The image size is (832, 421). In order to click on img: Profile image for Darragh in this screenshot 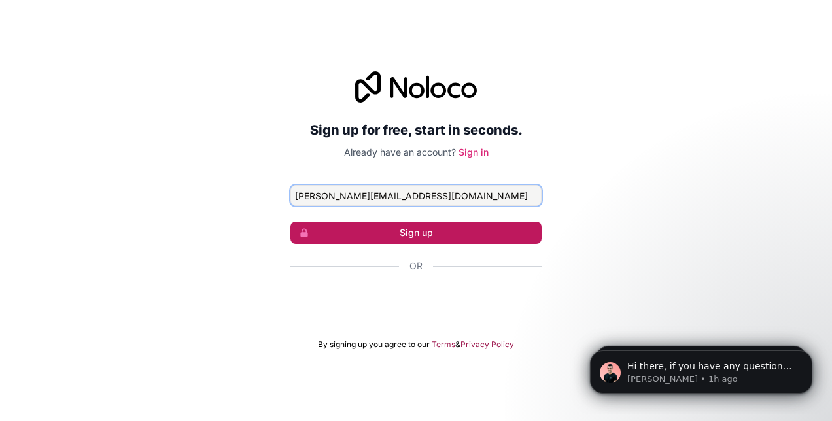, I will do `click(40, 50)`.